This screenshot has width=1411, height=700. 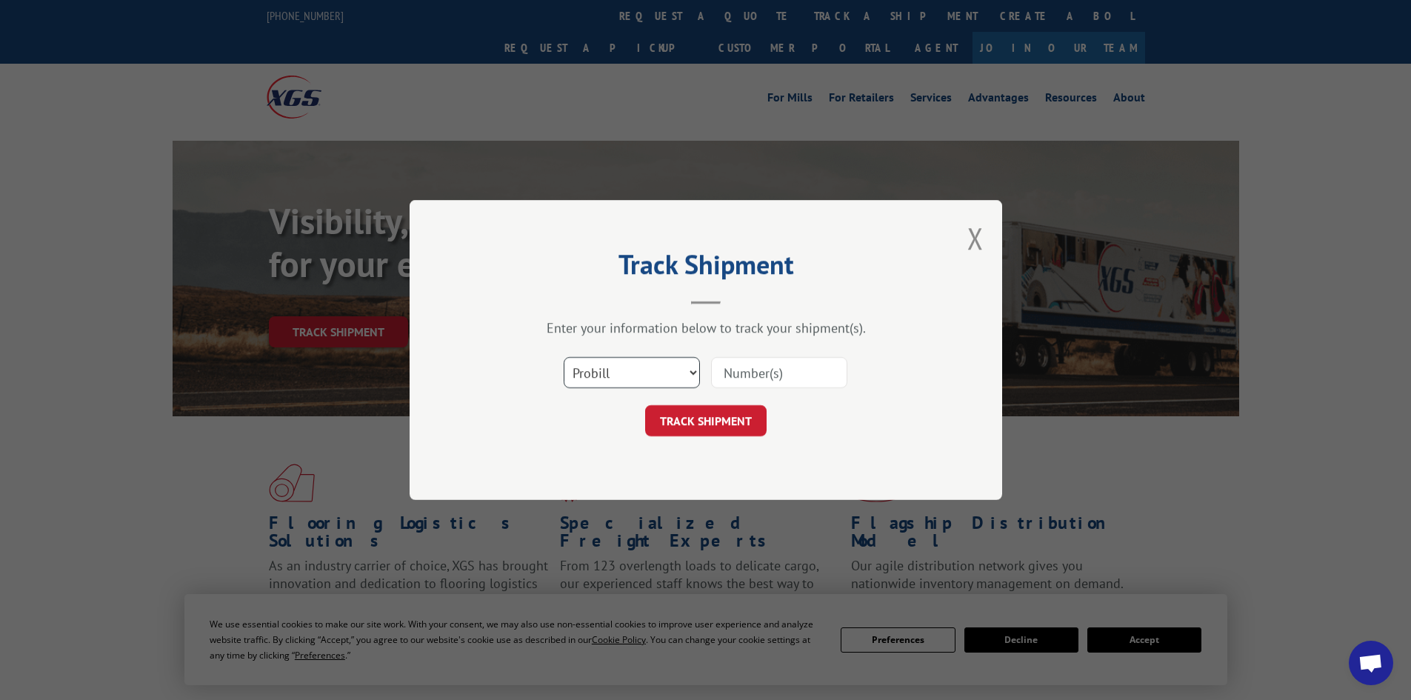 I want to click on div: Open chat, so click(x=1371, y=663).